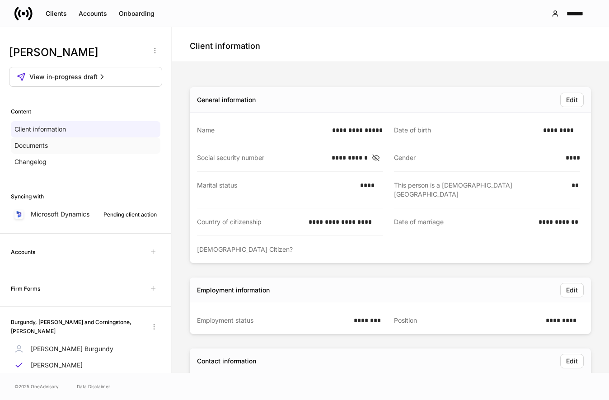 Image resolution: width=609 pixels, height=400 pixels. Describe the element at coordinates (85, 214) in the screenshot. I see `a: Microsoft DynamicsPending client action` at that location.